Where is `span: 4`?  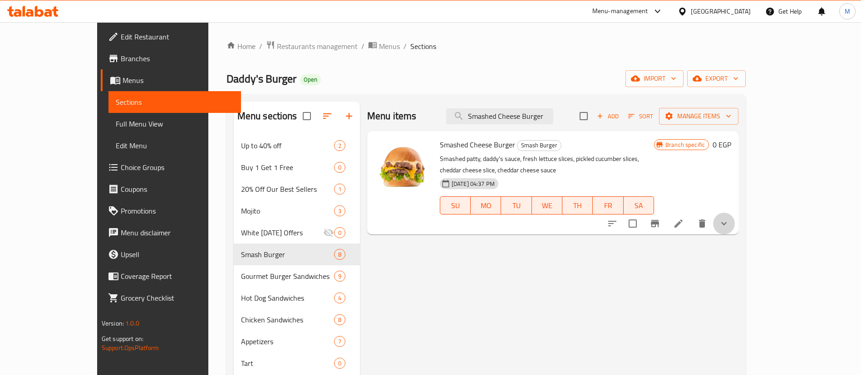
span: 4 is located at coordinates (340, 298).